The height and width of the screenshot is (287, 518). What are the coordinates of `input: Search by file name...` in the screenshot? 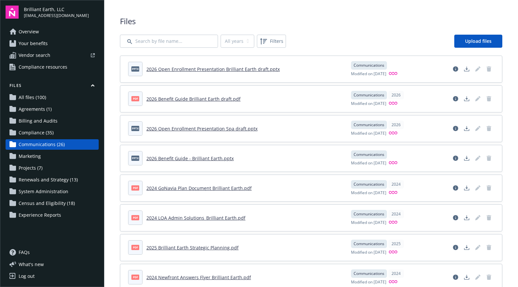 It's located at (169, 41).